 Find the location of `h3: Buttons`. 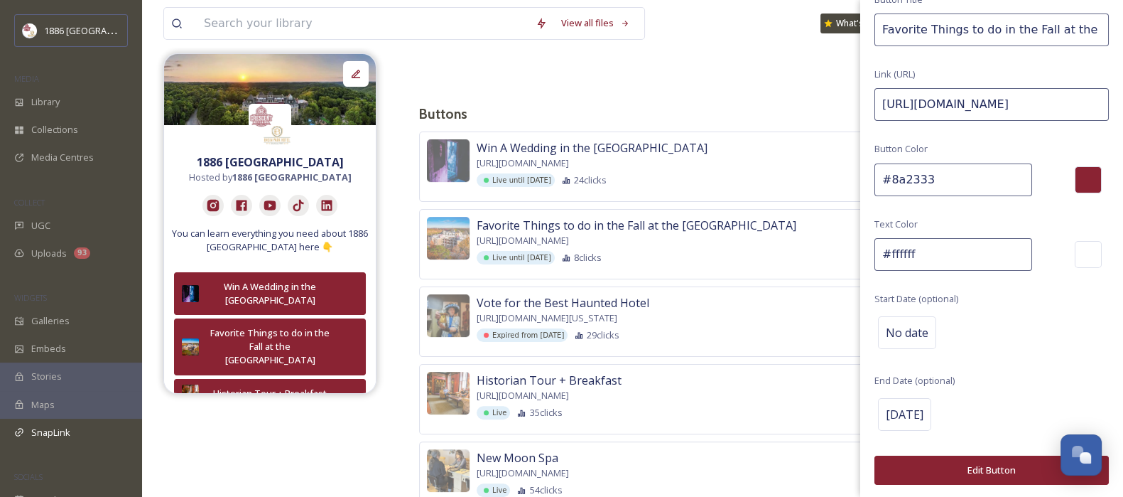

h3: Buttons is located at coordinates (760, 114).